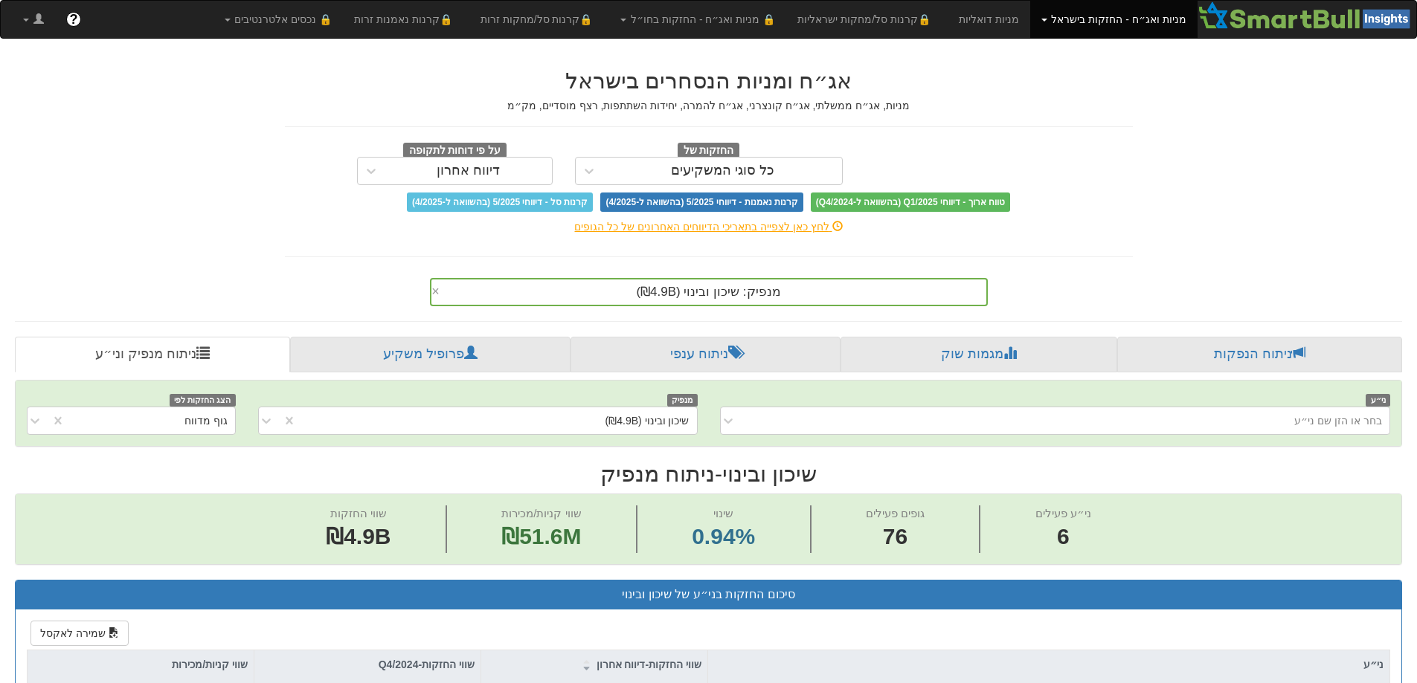  What do you see at coordinates (708, 595) in the screenshot?
I see `h3: סיכום החזקות בני״ע של שיכון ובינוי` at bounding box center [708, 595].